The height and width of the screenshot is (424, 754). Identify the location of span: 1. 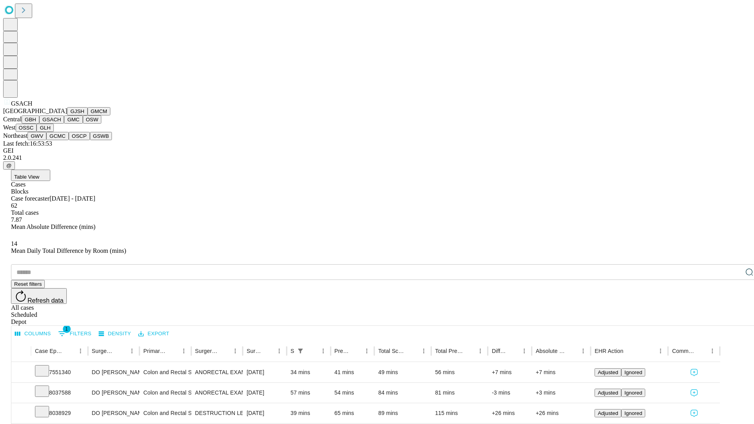
(67, 329).